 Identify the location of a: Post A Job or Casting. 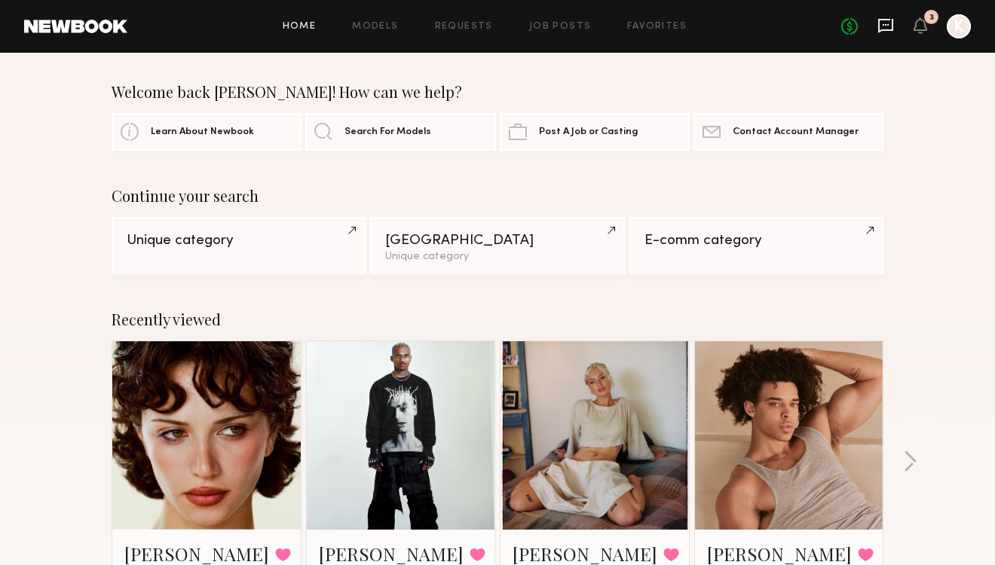
(595, 132).